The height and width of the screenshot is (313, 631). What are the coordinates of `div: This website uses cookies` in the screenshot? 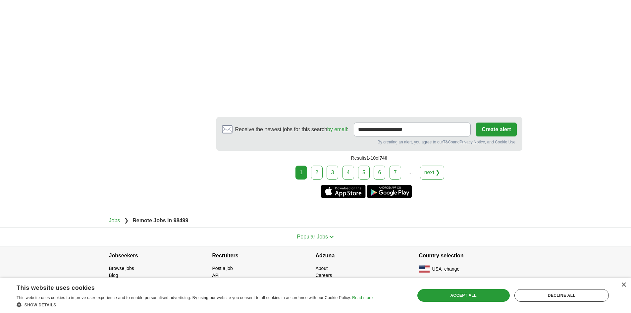 It's located at (186, 287).